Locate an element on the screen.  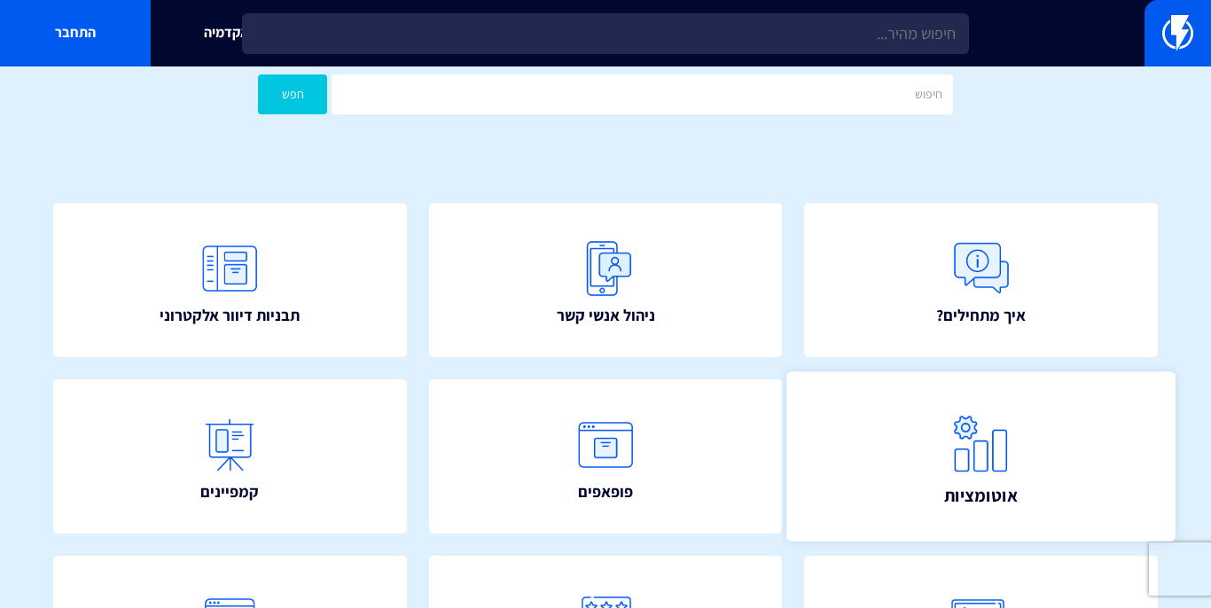
a: ניהול אנשי קשר is located at coordinates (606, 280).